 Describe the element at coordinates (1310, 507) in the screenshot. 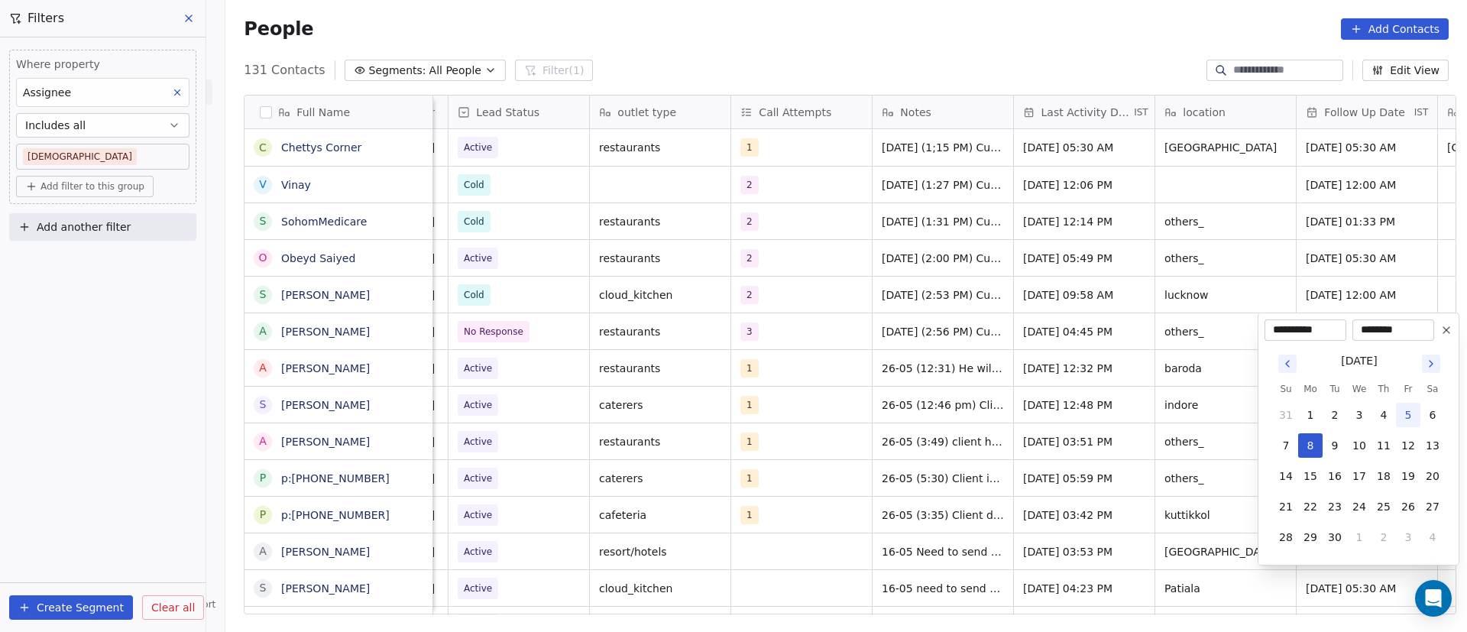

I see `button: 22` at that location.